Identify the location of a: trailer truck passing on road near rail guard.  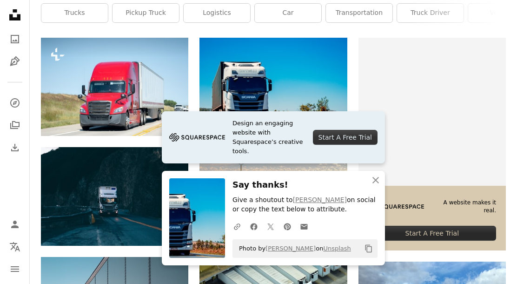
(114, 196).